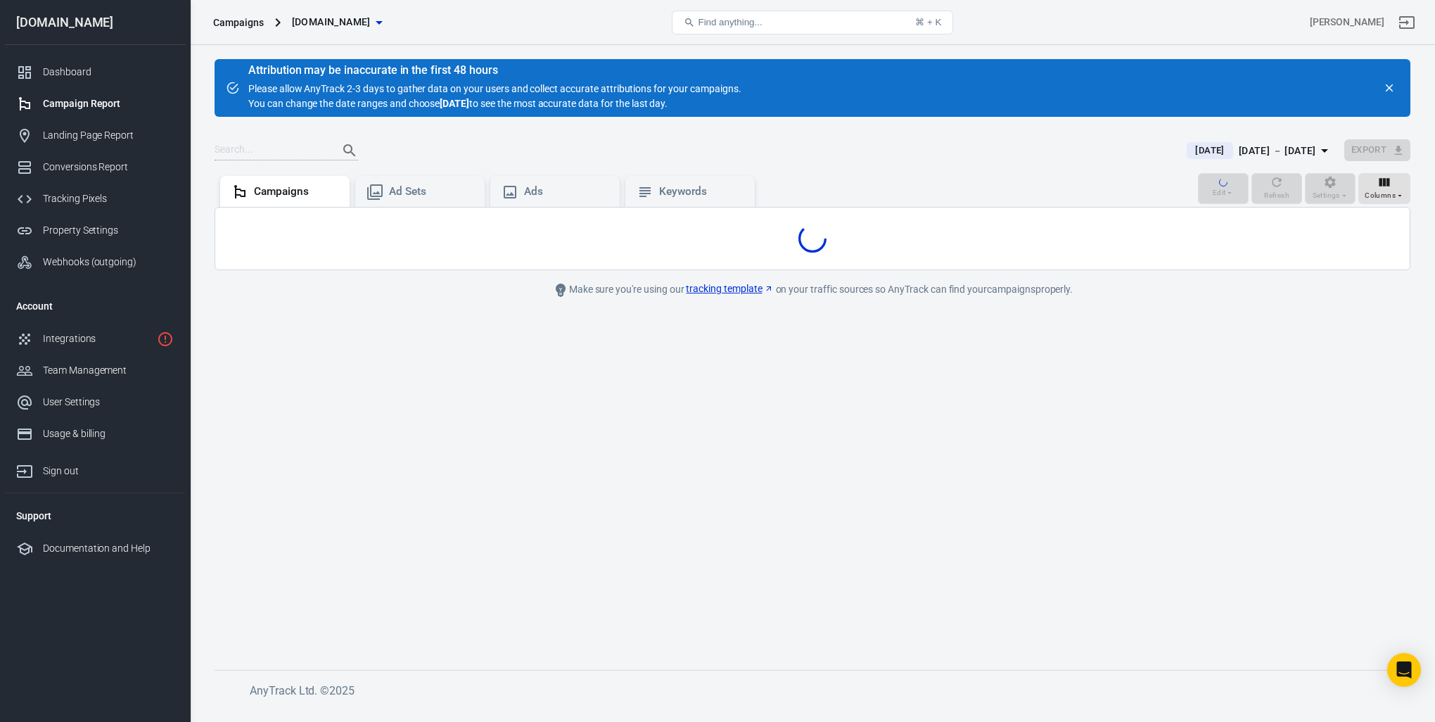  I want to click on a: Team Management, so click(95, 370).